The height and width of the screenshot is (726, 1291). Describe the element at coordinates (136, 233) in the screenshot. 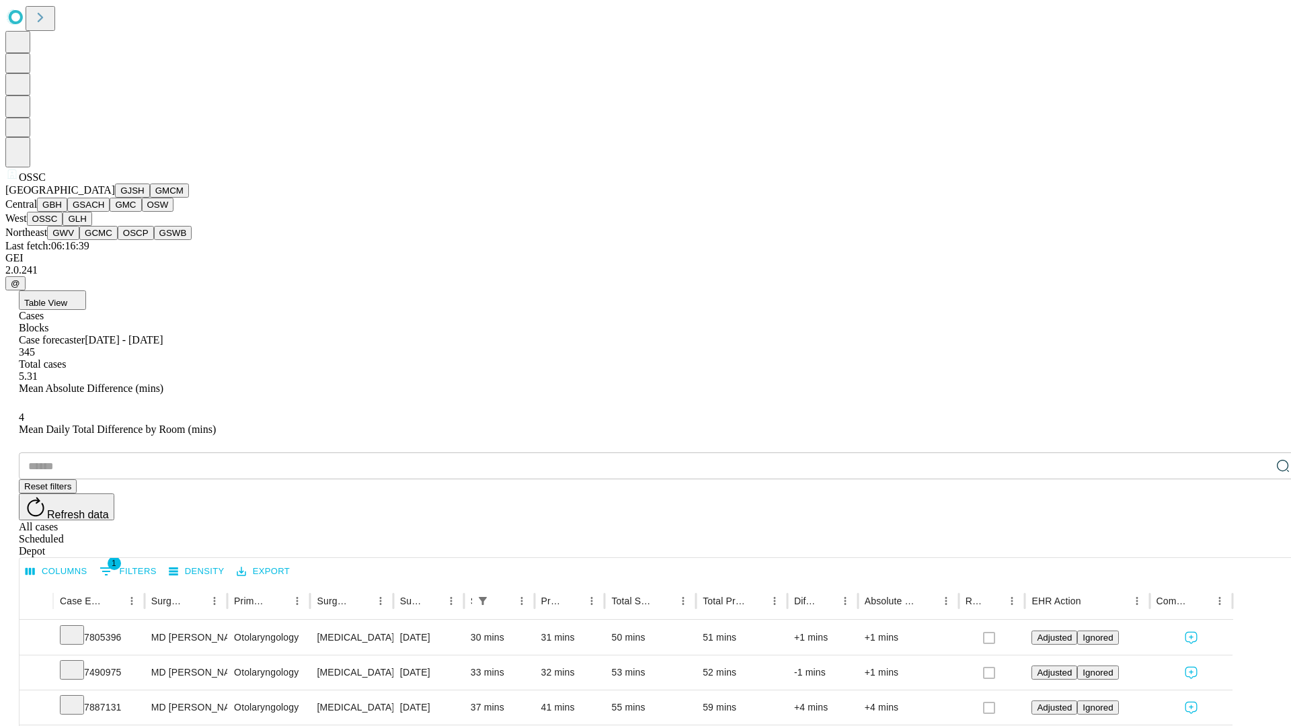

I see `button: OSCP` at that location.